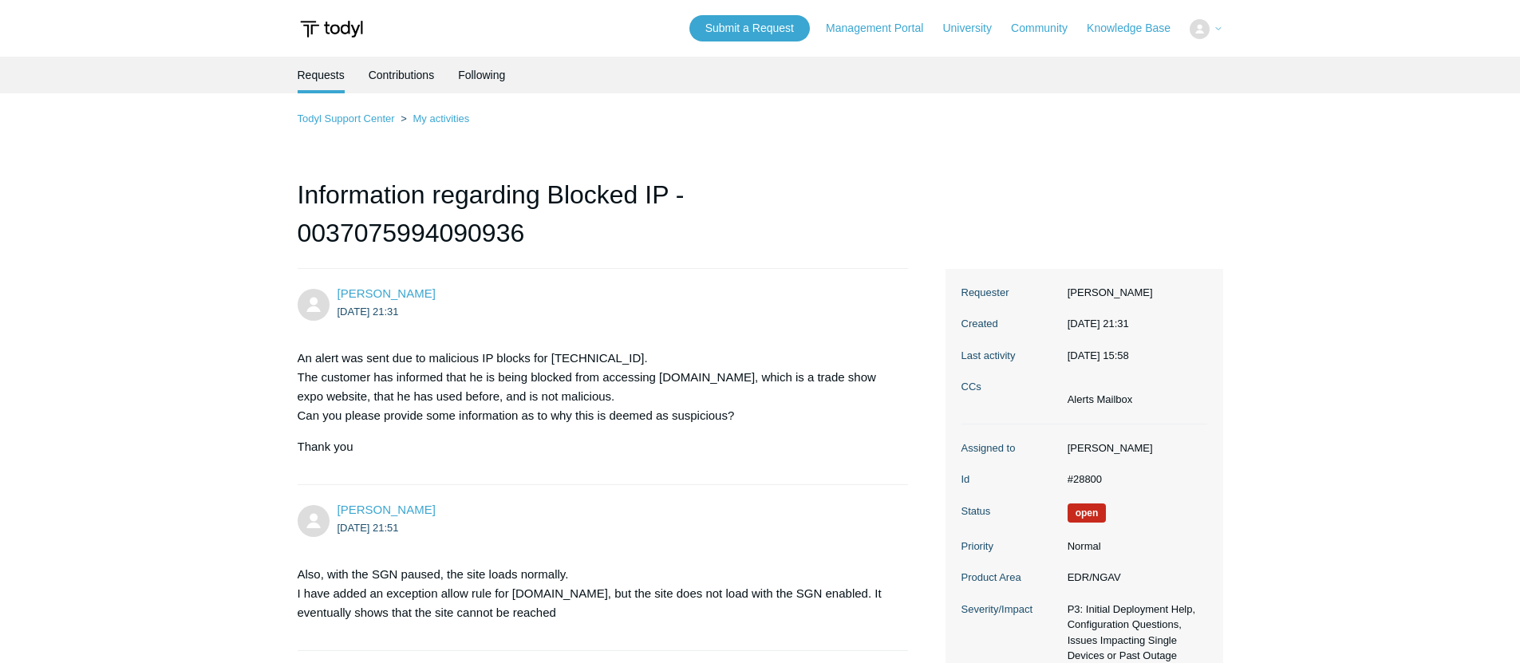 This screenshot has height=663, width=1520. Describe the element at coordinates (1098, 323) in the screenshot. I see `time: 2025-10-08T21:31:24+00:00` at that location.